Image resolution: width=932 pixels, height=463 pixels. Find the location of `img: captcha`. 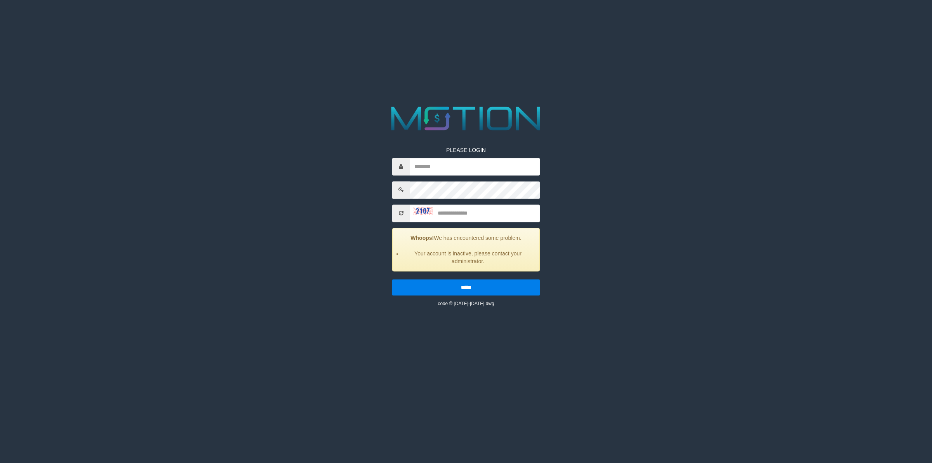

img: captcha is located at coordinates (423, 210).